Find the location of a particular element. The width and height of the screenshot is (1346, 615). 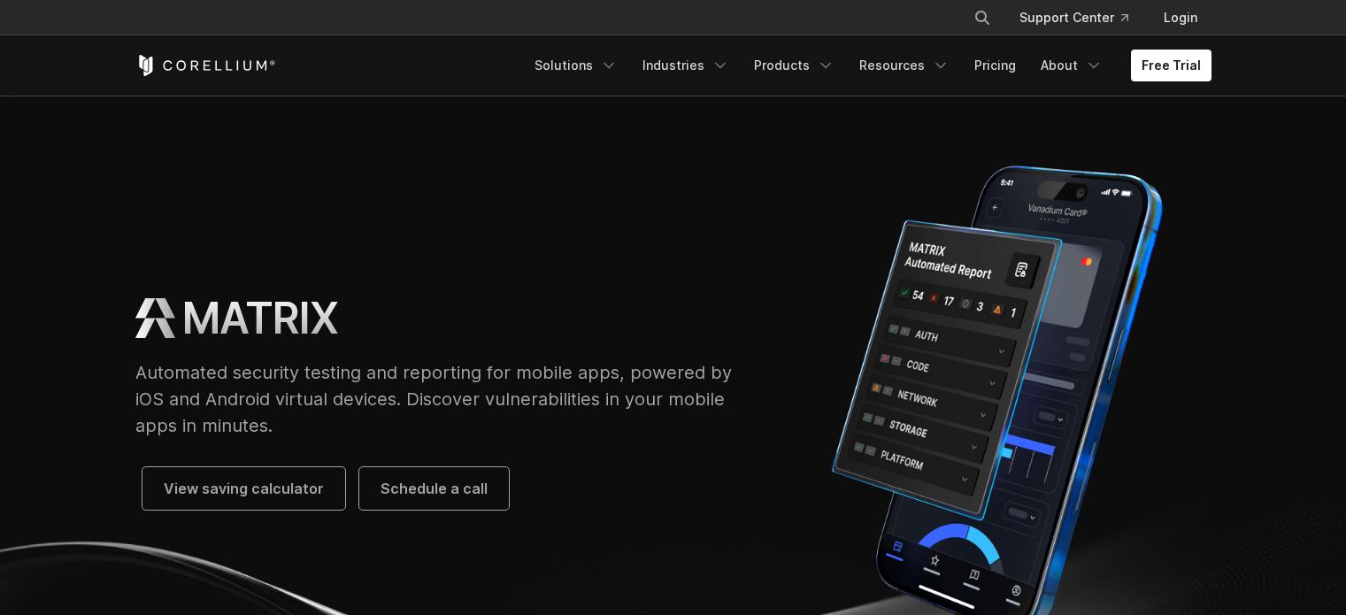

a: Solutions is located at coordinates (576, 65).